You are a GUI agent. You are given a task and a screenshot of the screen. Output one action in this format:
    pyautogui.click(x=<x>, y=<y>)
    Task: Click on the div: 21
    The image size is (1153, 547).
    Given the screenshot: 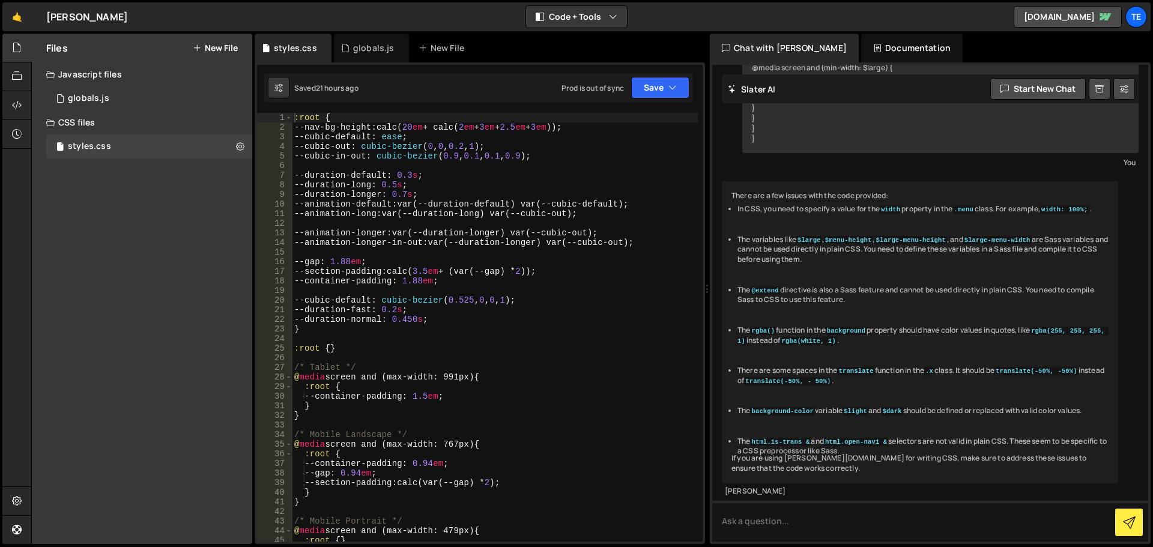 What is the action you would take?
    pyautogui.click(x=274, y=310)
    